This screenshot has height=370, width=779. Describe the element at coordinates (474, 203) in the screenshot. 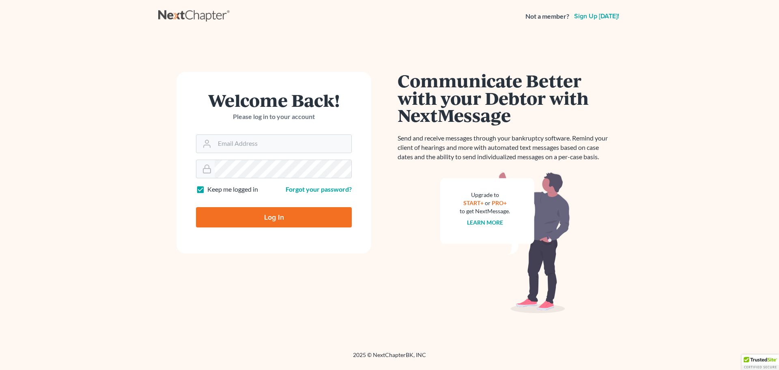

I see `a: START+` at that location.